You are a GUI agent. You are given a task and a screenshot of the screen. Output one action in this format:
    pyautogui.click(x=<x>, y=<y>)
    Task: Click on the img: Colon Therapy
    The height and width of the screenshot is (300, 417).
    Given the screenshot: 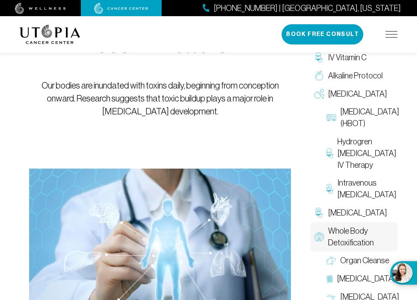 What is the action you would take?
    pyautogui.click(x=330, y=279)
    